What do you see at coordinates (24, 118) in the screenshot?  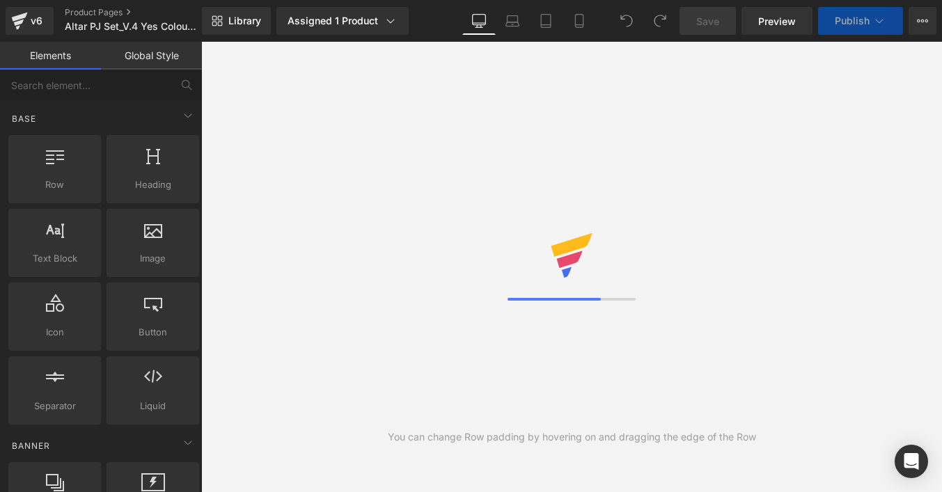 I see `span: Base` at bounding box center [24, 118].